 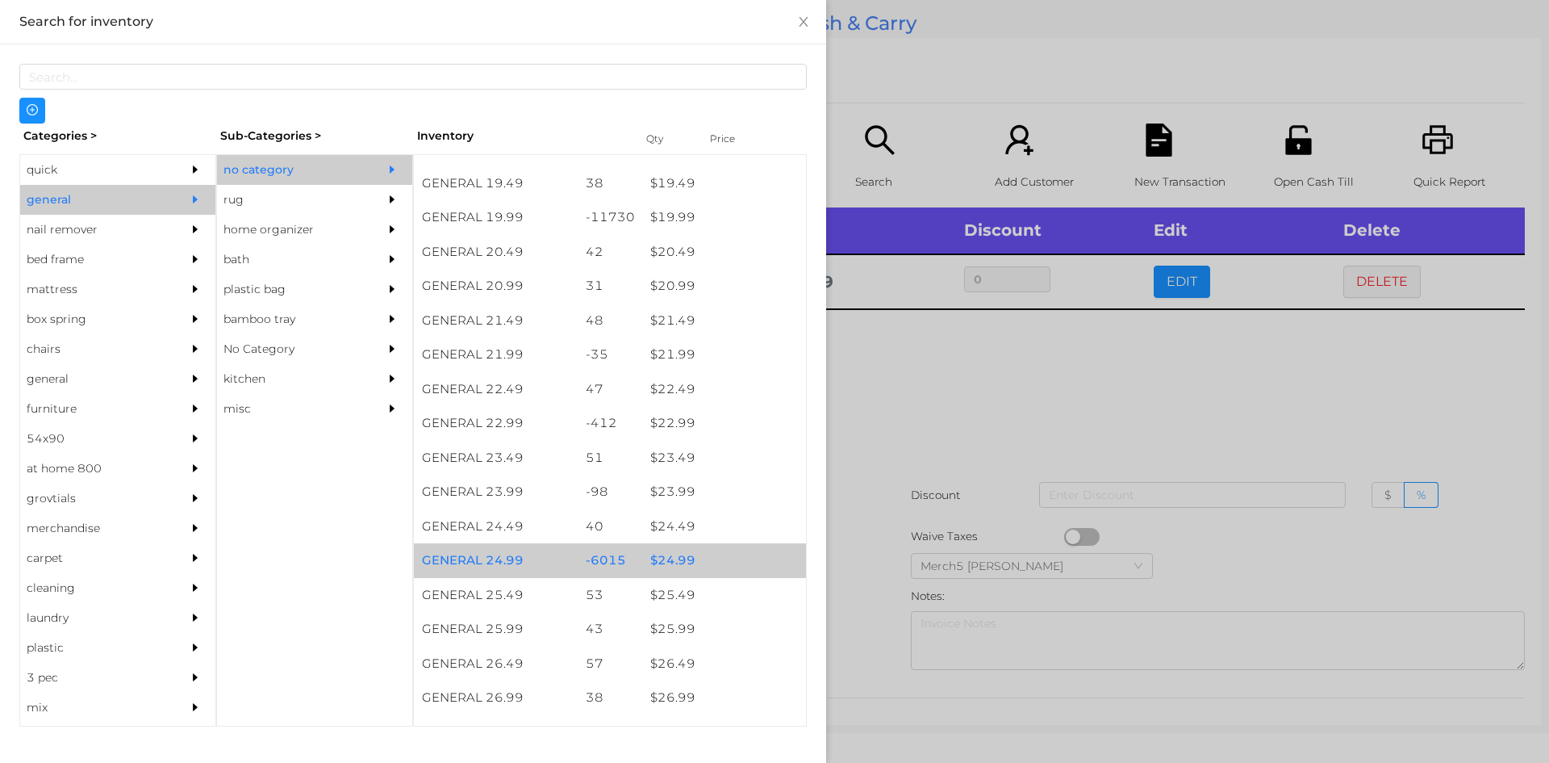 I want to click on div: GENERAL 24.49, so click(x=496, y=526).